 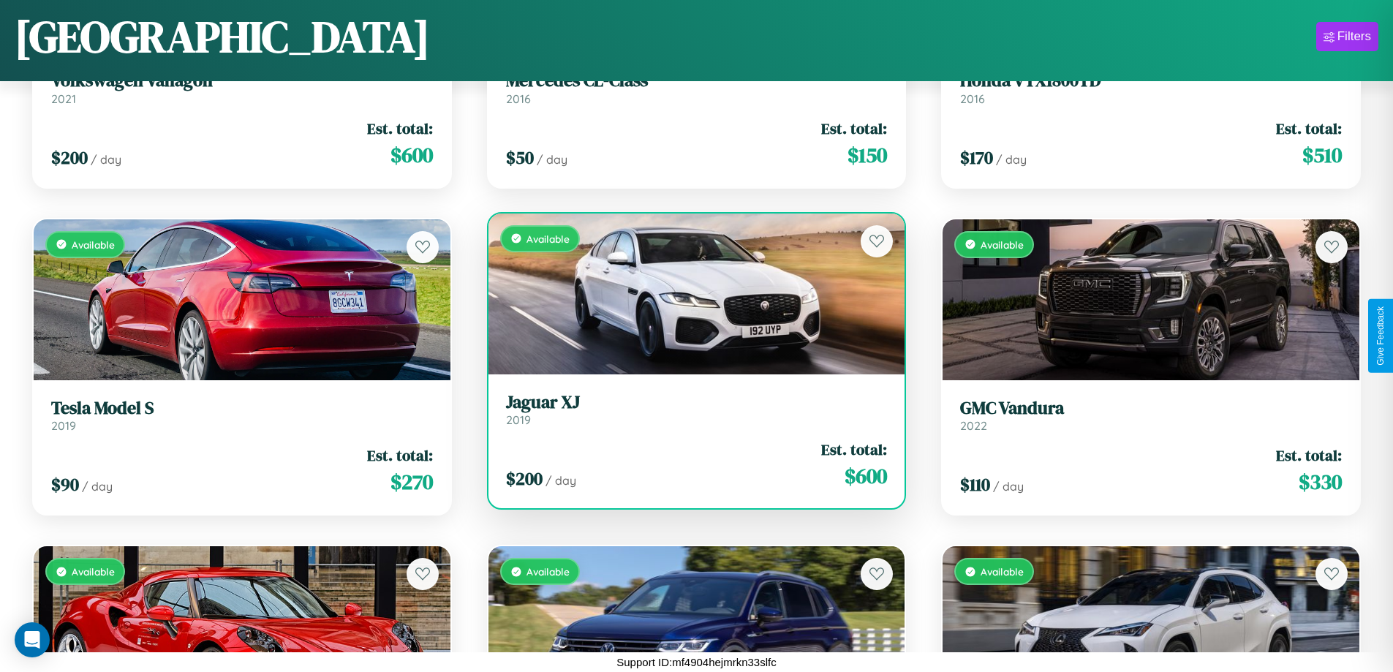 What do you see at coordinates (1354, 37) in the screenshot?
I see `div: Filters` at bounding box center [1354, 37].